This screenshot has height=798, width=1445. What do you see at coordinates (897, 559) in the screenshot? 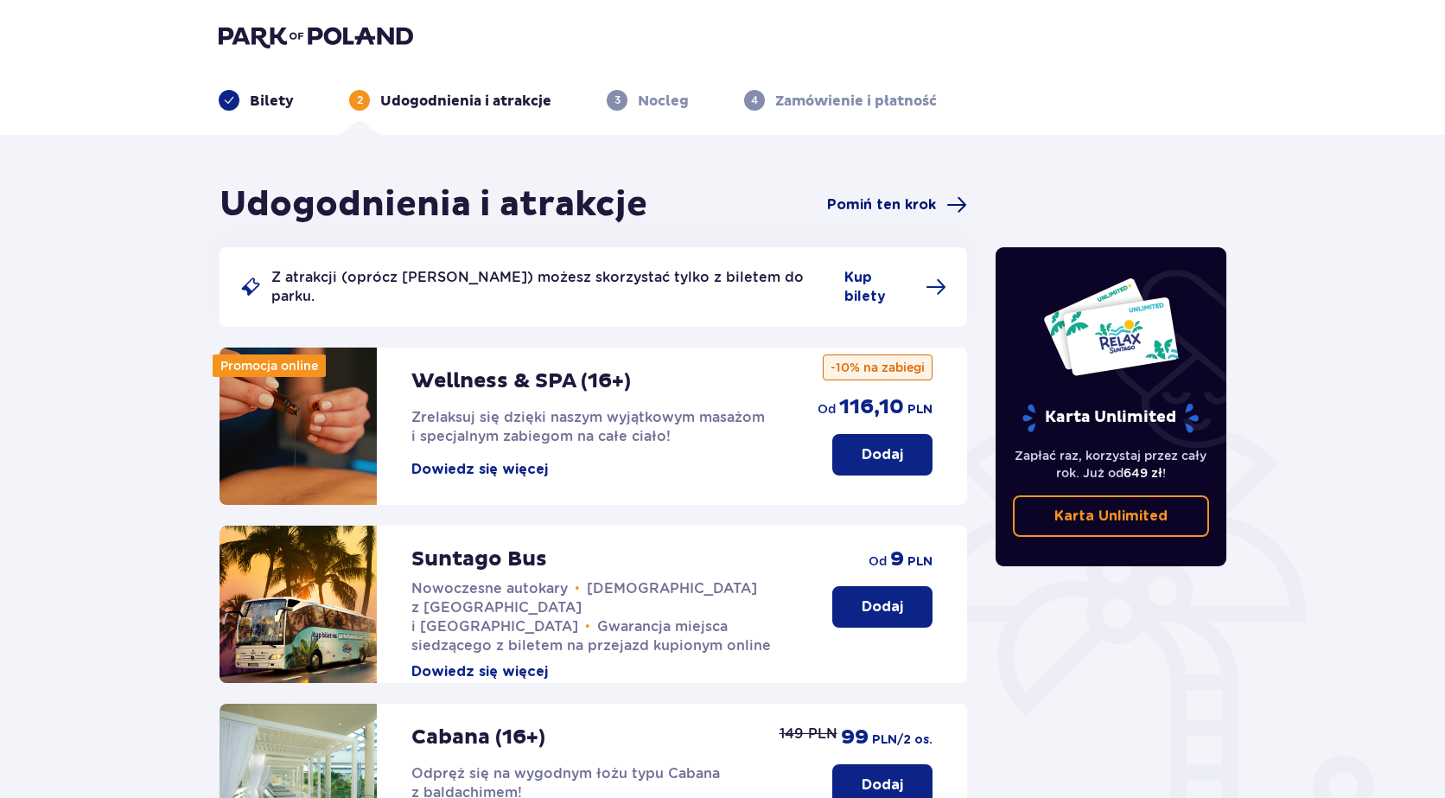
I see `p: 9` at bounding box center [897, 559].